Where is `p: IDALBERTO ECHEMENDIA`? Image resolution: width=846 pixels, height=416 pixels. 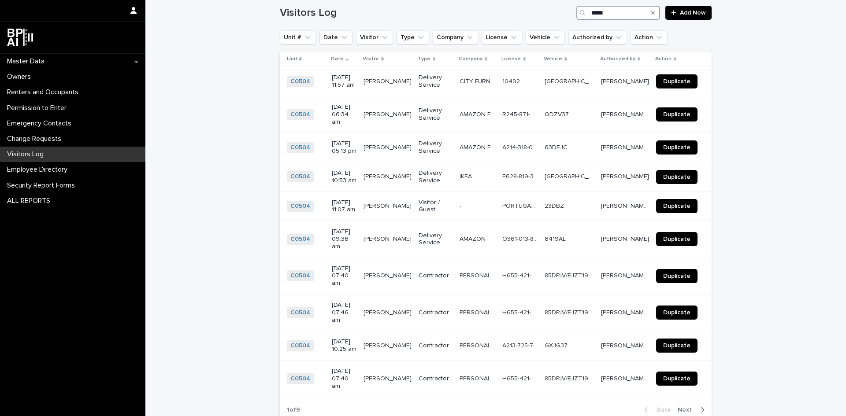 p: IDALBERTO ECHEMENDIA is located at coordinates (388, 176).